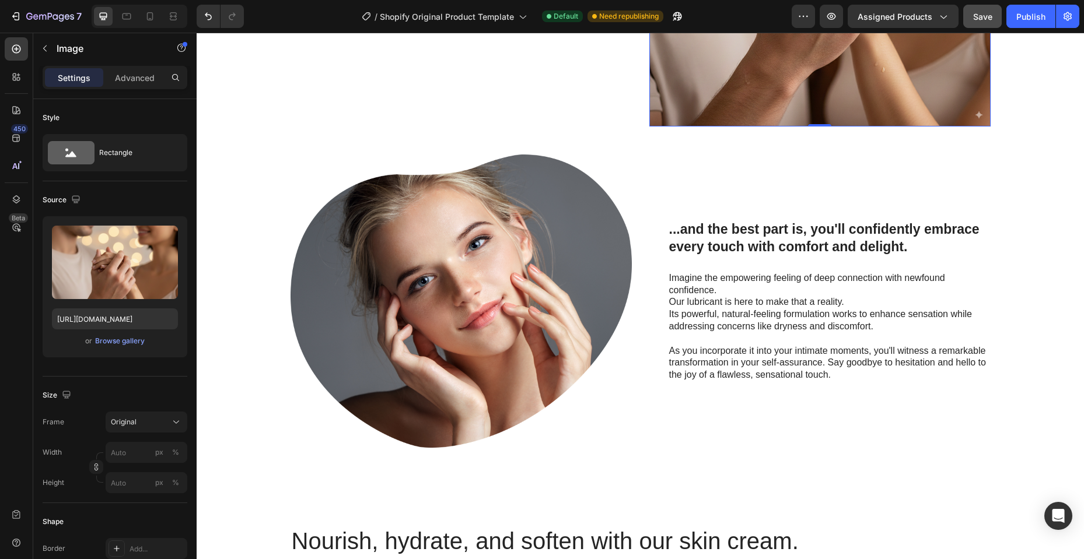  Describe the element at coordinates (264, 268) in the screenshot. I see `img: gempages_585880887531406019-a1744452-8a29-43d0-bf8e-412c8a27ce66.png` at that location.